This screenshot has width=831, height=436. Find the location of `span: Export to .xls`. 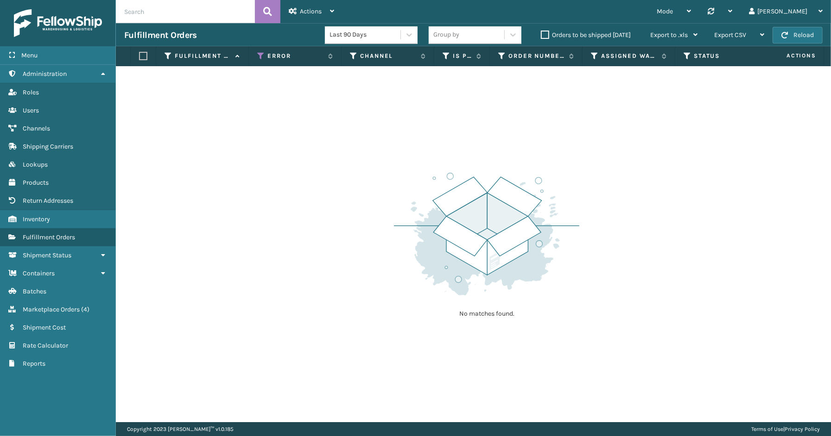

span: Export to .xls is located at coordinates (668, 35).